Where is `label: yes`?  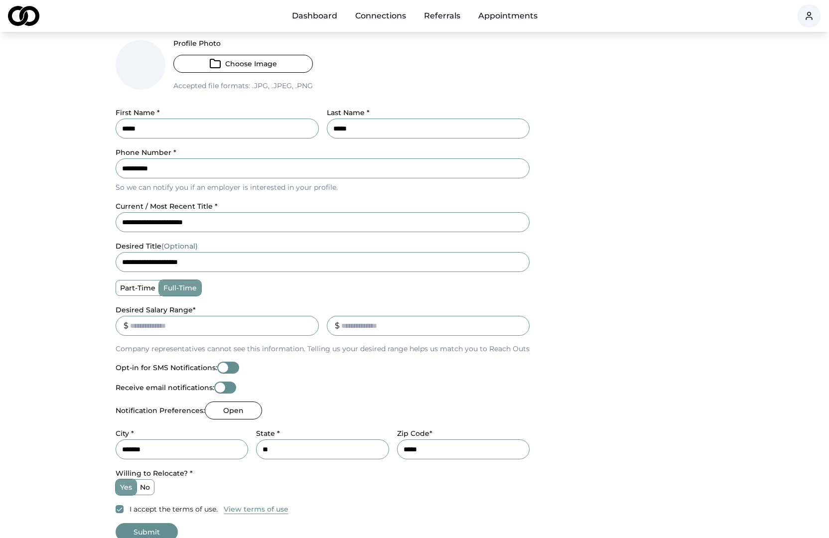
label: yes is located at coordinates (126, 487).